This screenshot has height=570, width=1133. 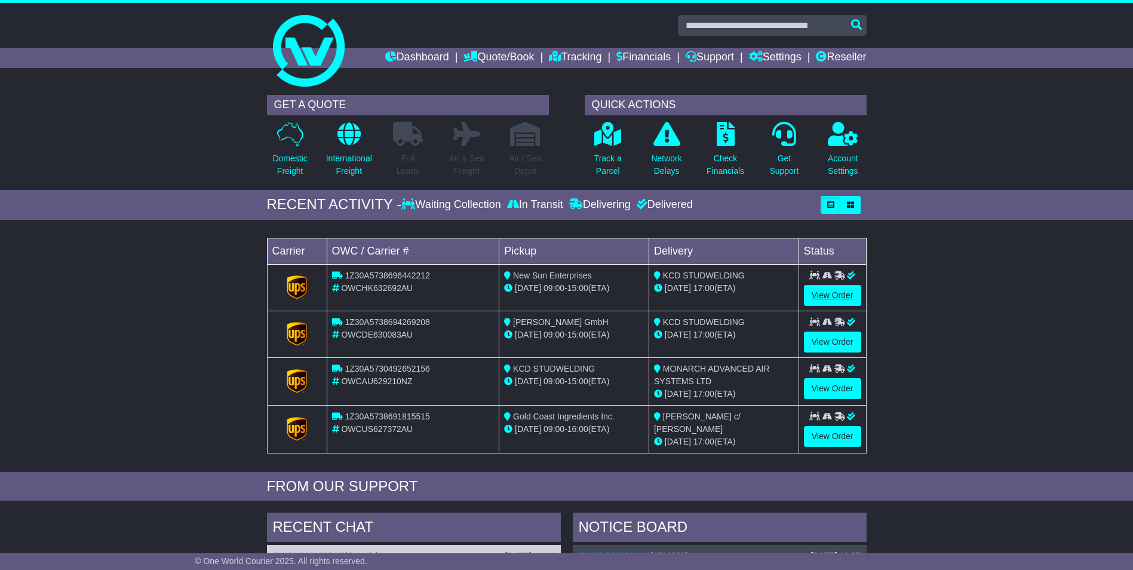 I want to click on span: OWCHK632692AU, so click(x=377, y=288).